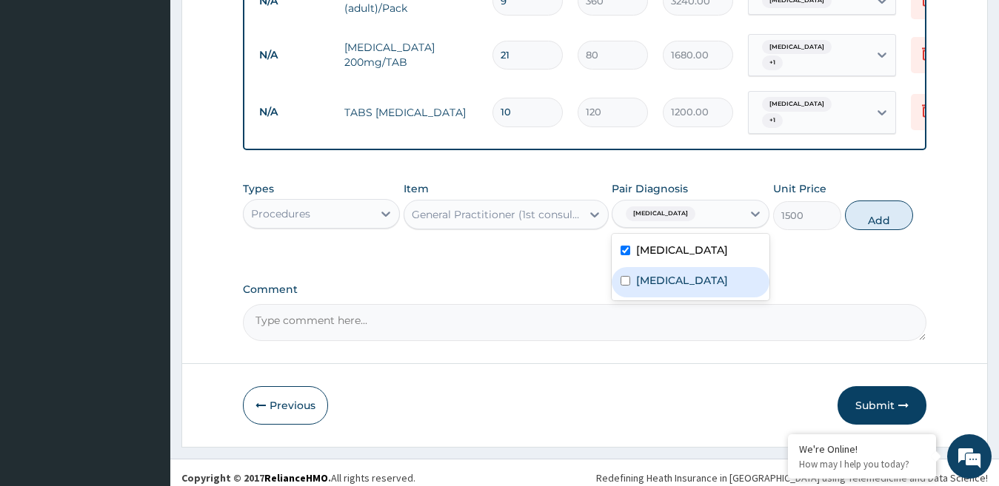 The height and width of the screenshot is (486, 999). Describe the element at coordinates (800, 189) in the screenshot. I see `label: Unit Price` at that location.